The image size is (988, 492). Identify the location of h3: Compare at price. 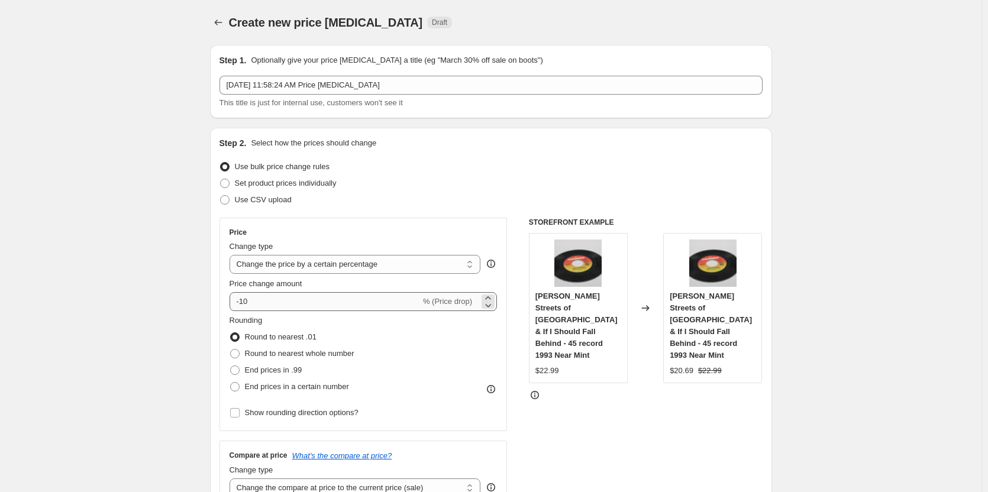
(258, 455).